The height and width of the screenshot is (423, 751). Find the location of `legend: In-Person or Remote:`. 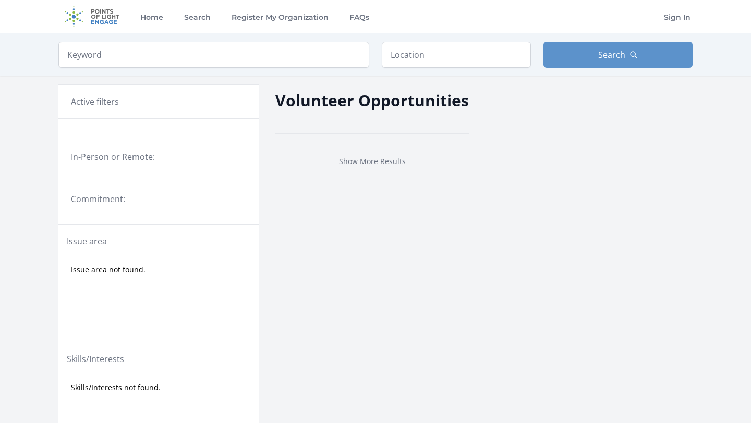

legend: In-Person or Remote: is located at coordinates (158, 157).